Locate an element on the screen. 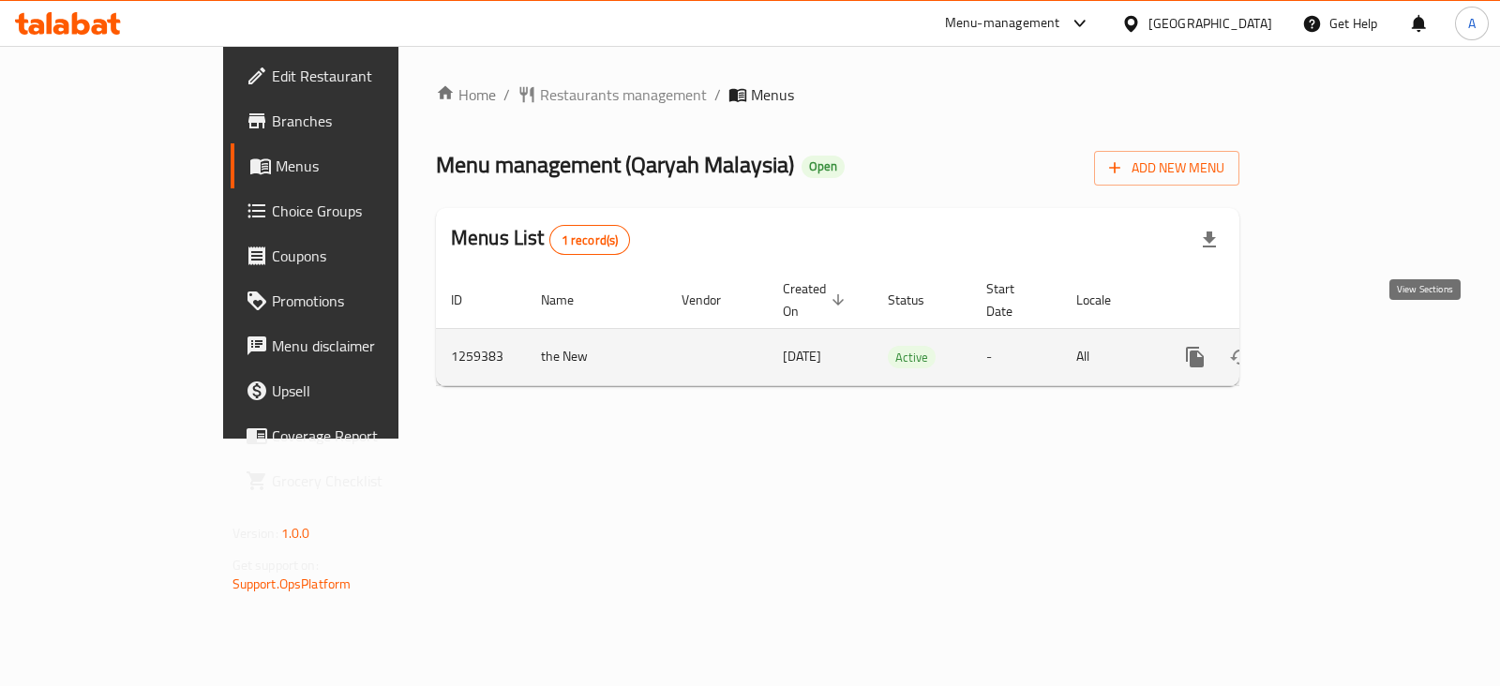 This screenshot has width=1500, height=686. span: Edit Restaurant is located at coordinates (365, 76).